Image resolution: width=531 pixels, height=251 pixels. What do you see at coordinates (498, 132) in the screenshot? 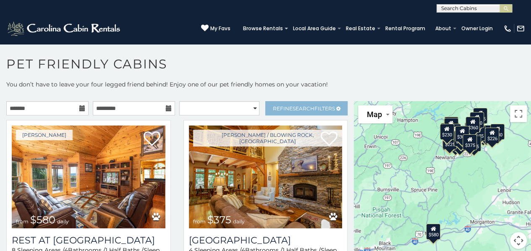
I see `div: $930` at bounding box center [498, 132].